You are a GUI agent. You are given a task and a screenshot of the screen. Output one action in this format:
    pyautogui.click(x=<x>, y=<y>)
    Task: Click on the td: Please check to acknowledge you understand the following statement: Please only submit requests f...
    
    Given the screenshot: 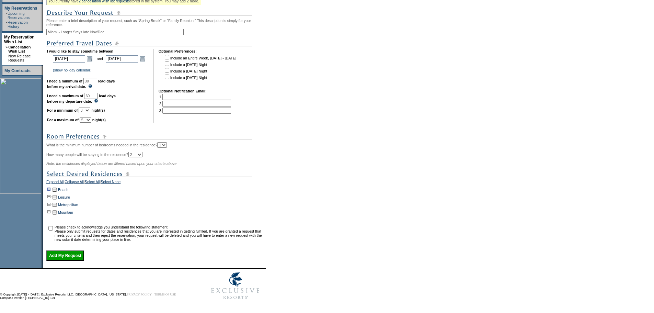 What is the action you would take?
    pyautogui.click(x=159, y=233)
    